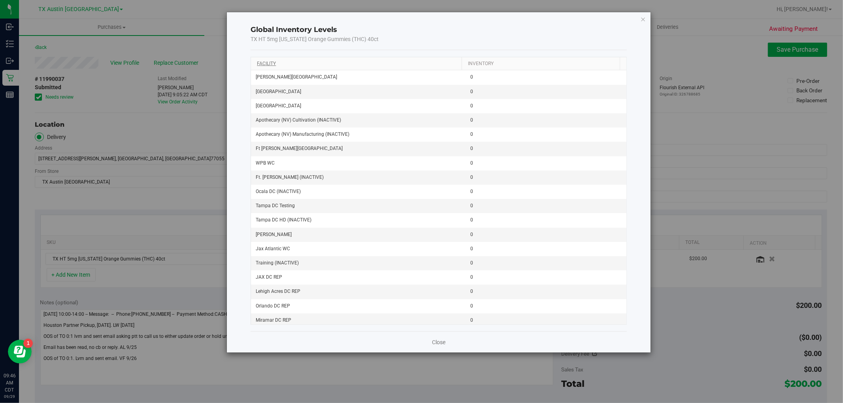  Describe the element at coordinates (439, 343) in the screenshot. I see `a: Close` at that location.